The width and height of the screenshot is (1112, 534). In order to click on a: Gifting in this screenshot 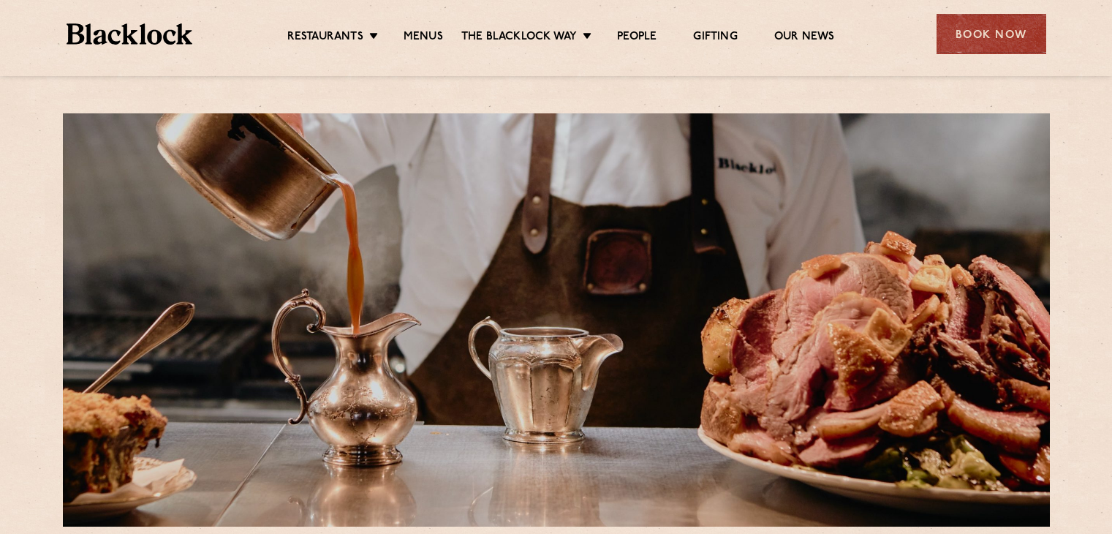, I will do `click(715, 38)`.